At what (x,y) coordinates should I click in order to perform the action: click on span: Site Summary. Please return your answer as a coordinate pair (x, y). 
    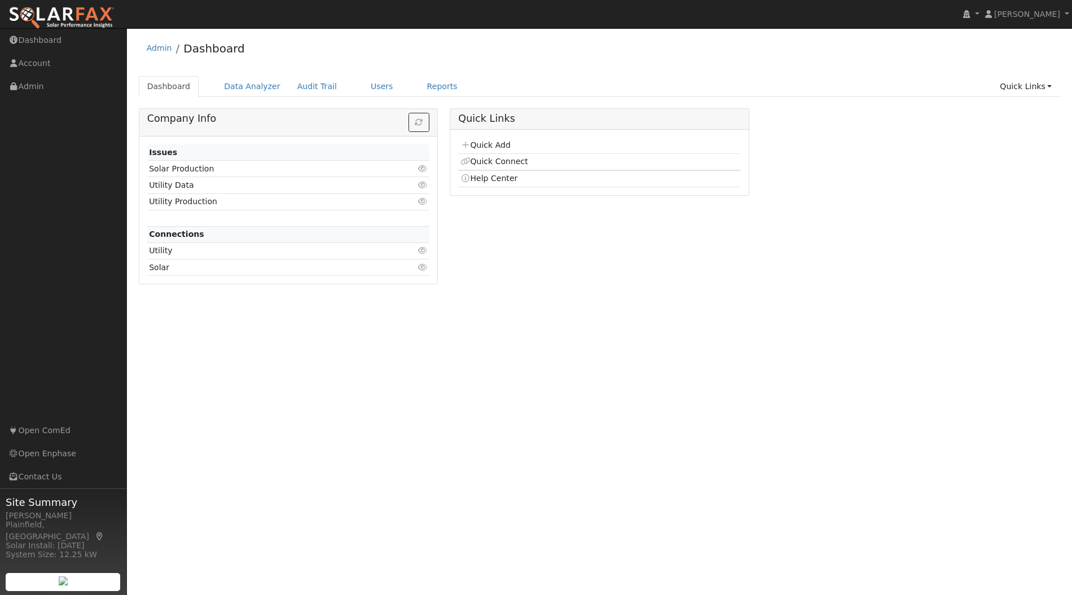
    Looking at the image, I should click on (63, 502).